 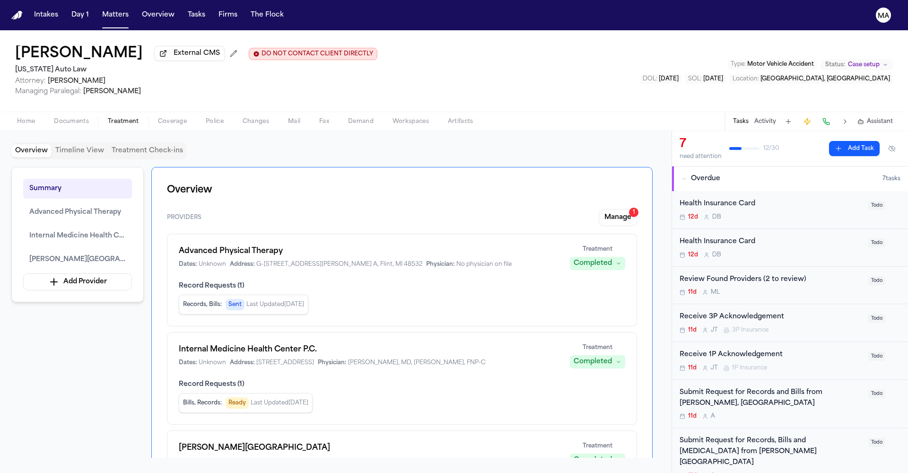 I want to click on button: The Flock, so click(x=267, y=15).